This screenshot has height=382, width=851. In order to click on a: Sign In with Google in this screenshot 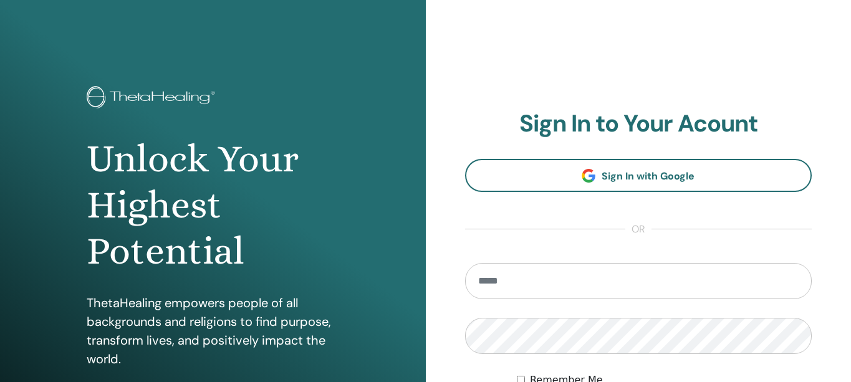, I will do `click(638, 175)`.